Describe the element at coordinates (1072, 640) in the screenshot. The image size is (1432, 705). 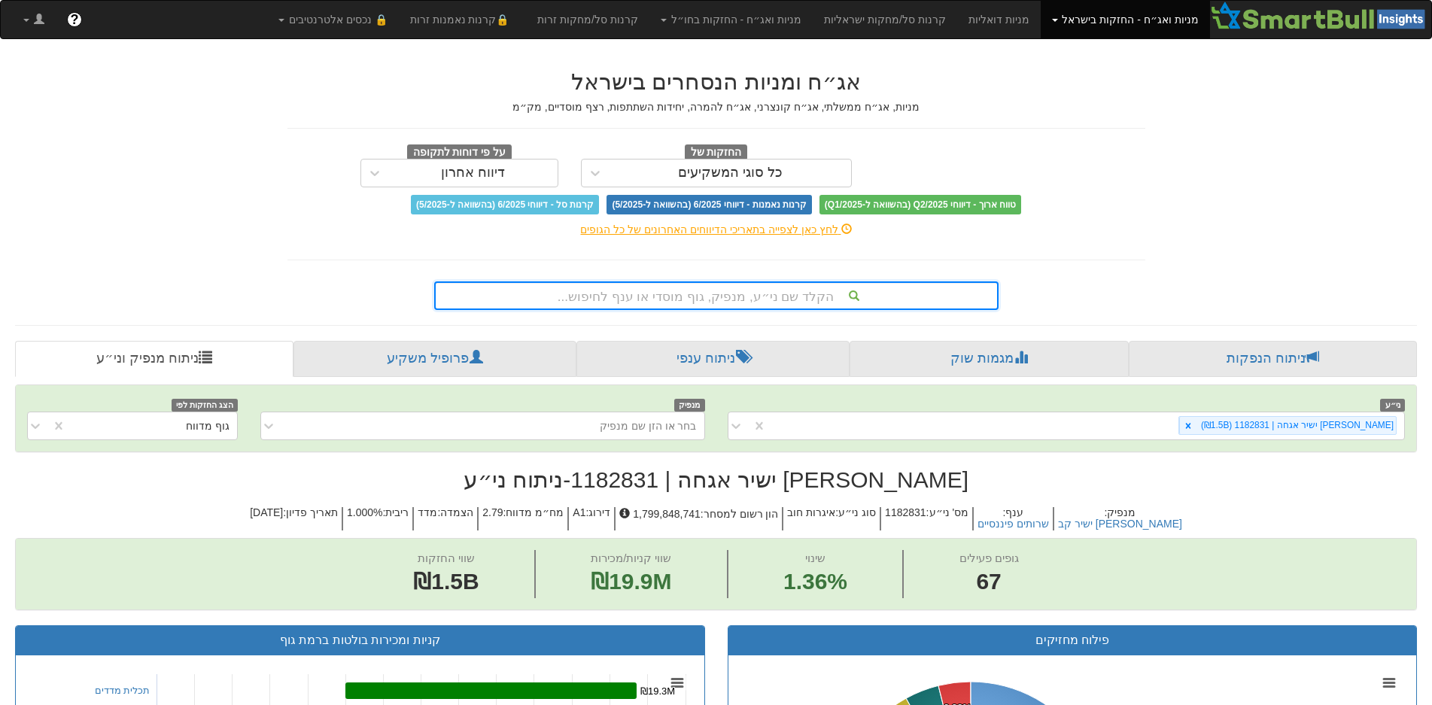
I see `h3: פילוח מחזיקים` at that location.